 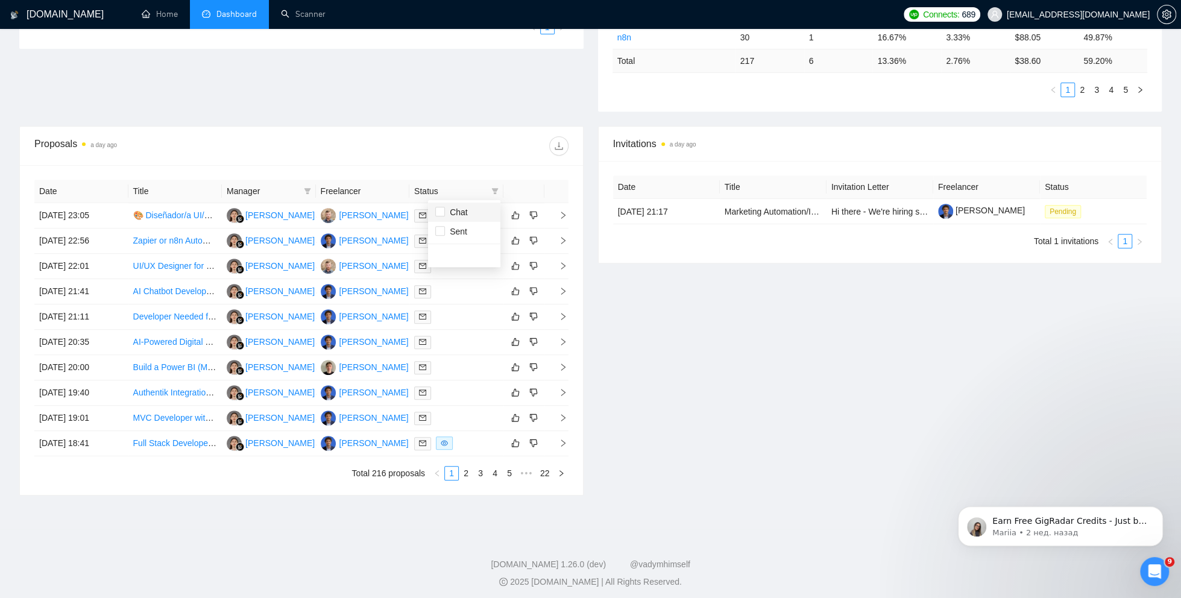 What do you see at coordinates (534, 342) in the screenshot?
I see `button: dislike` at bounding box center [534, 342].